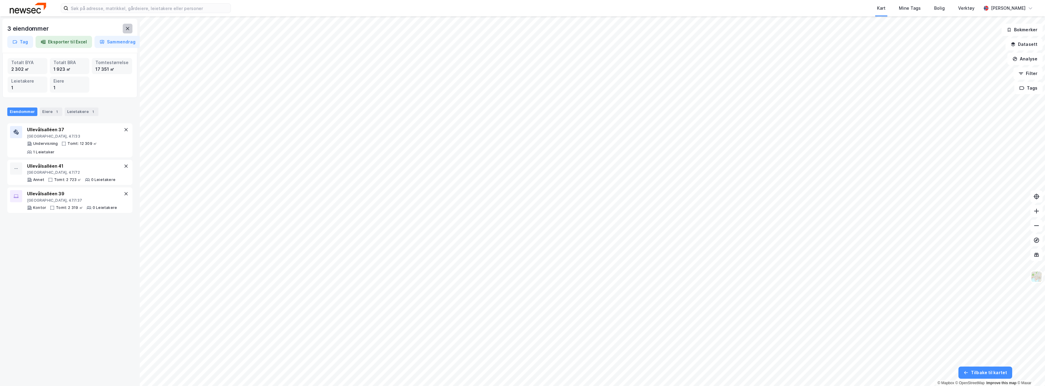  Describe the element at coordinates (64, 42) in the screenshot. I see `button: Eksporter til Excel` at that location.